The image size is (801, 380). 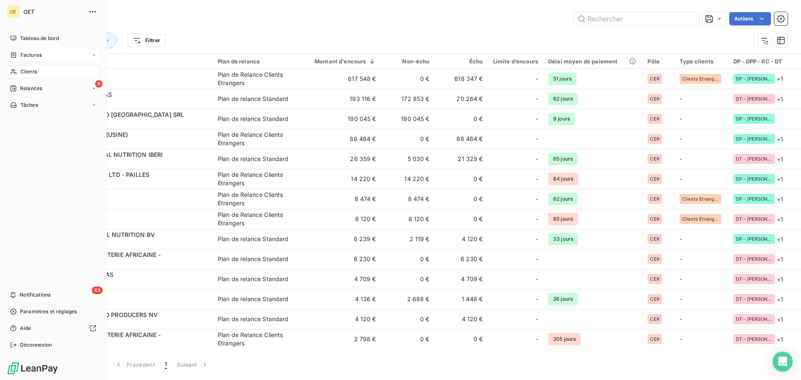 What do you see at coordinates (133, 263) in the screenshot?
I see `span: CNMAPOTOU` at bounding box center [133, 263].